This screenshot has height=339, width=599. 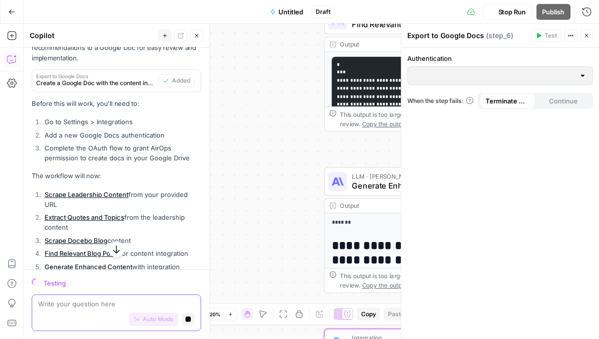 What do you see at coordinates (291, 12) in the screenshot?
I see `span: Untitled` at bounding box center [291, 12].